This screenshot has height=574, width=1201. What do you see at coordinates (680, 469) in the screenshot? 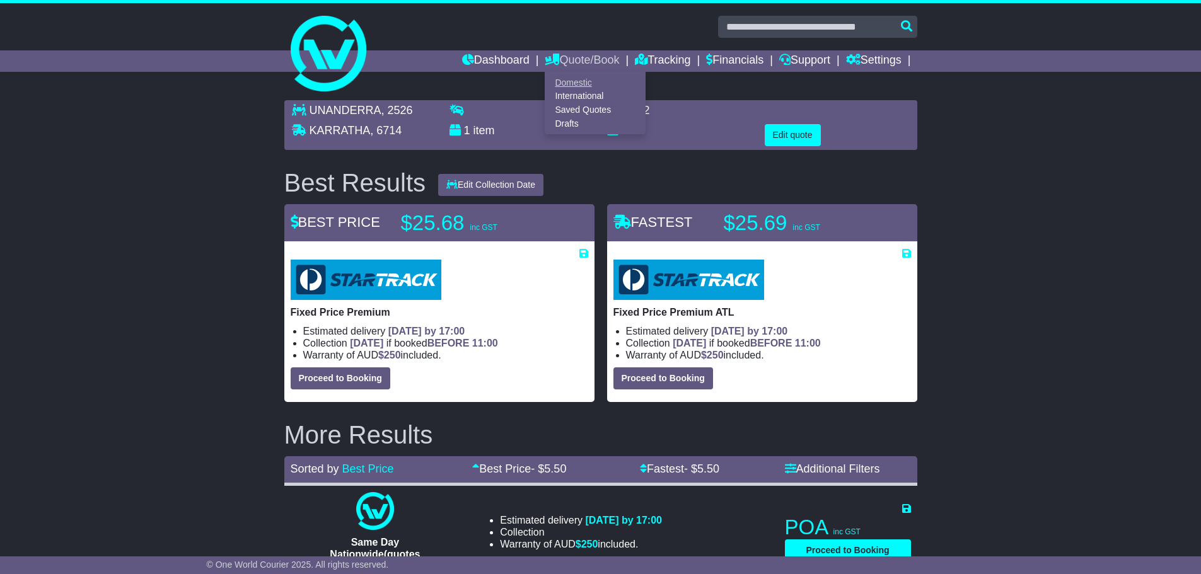
I see `a: Fastest- $5.50` at bounding box center [680, 469].